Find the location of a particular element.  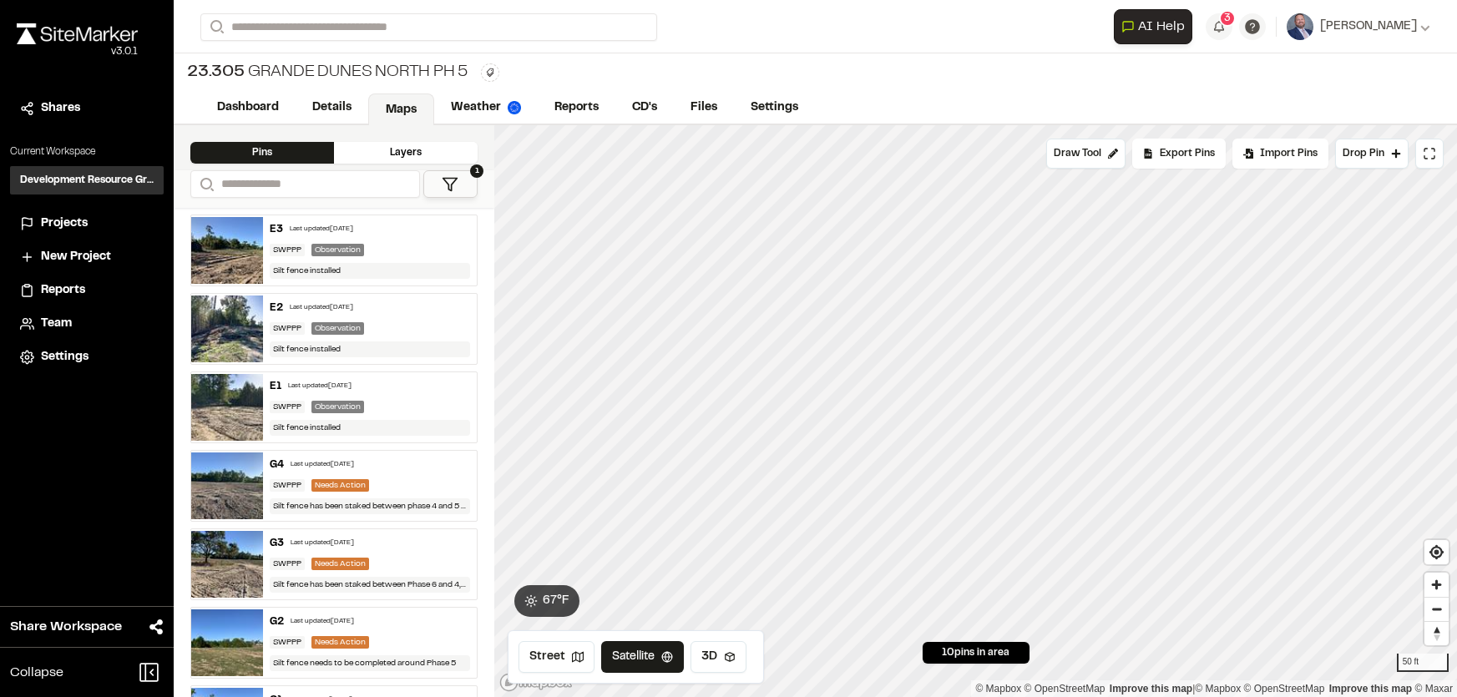

div: Silt fence has been staked between Phase 6 and 4, but silt fence needs to be installed is located at coordinates (370, 584).